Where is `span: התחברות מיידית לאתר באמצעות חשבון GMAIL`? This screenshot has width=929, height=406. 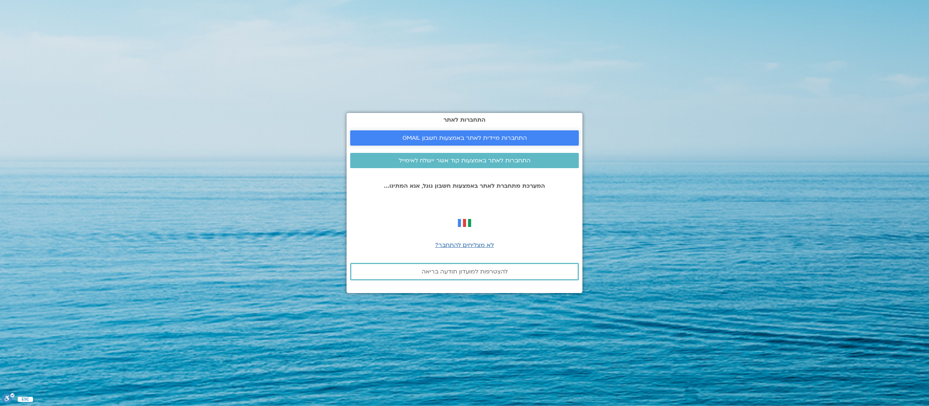
span: התחברות מיידית לאתר באמצעות חשבון GMAIL is located at coordinates (465, 138).